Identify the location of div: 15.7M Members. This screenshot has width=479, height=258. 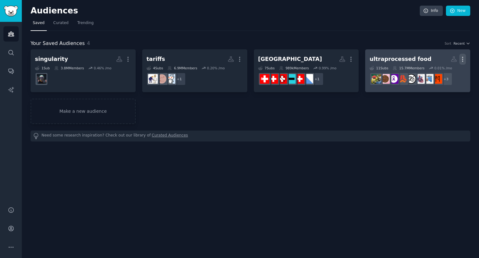
(409, 68).